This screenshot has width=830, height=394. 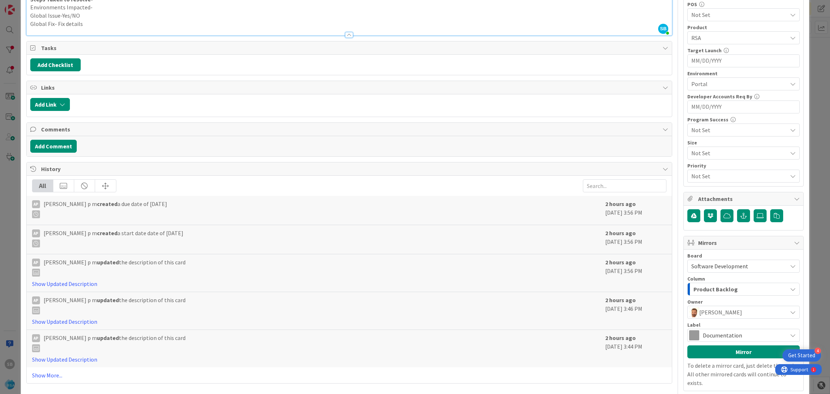 What do you see at coordinates (349, 15) in the screenshot?
I see `p: Global Issue-Yes/NO` at bounding box center [349, 15].